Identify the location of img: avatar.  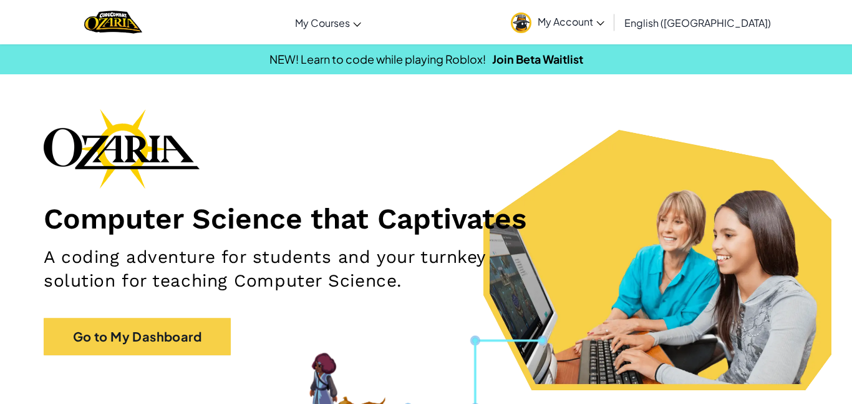
(521, 22).